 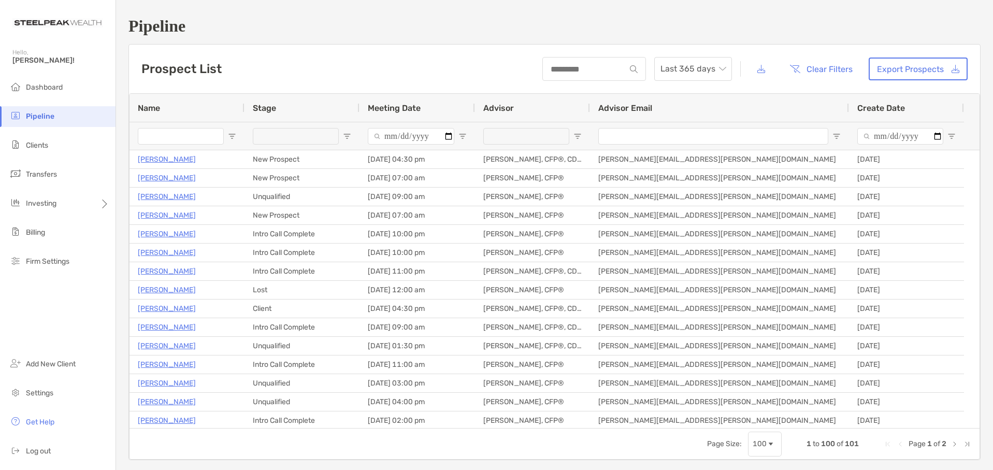 I want to click on img: Zoe Logo, so click(x=58, y=23).